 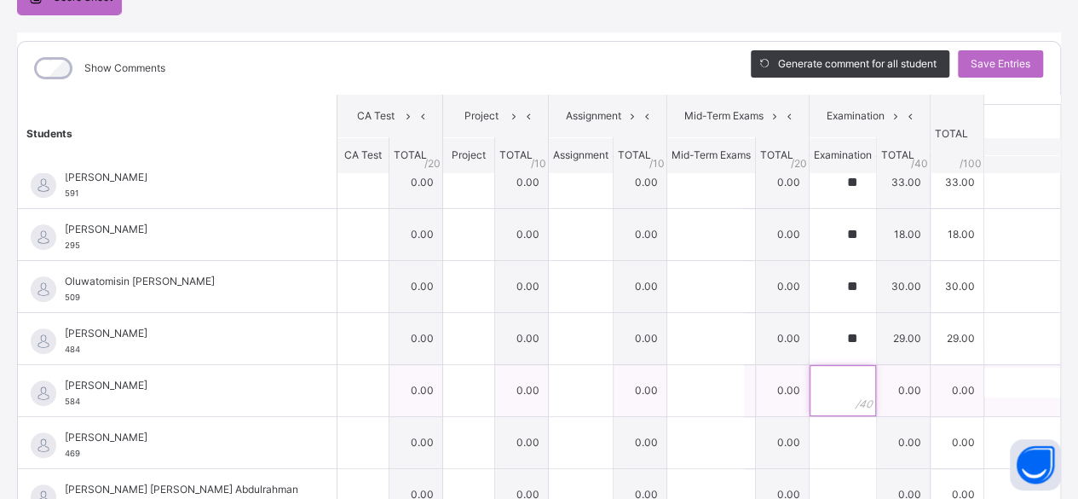 I want to click on span: /100, so click(x=971, y=164).